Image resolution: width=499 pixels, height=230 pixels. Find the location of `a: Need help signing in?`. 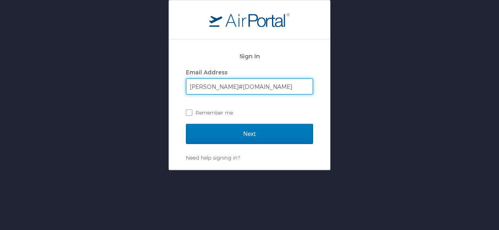

a: Need help signing in? is located at coordinates (213, 158).